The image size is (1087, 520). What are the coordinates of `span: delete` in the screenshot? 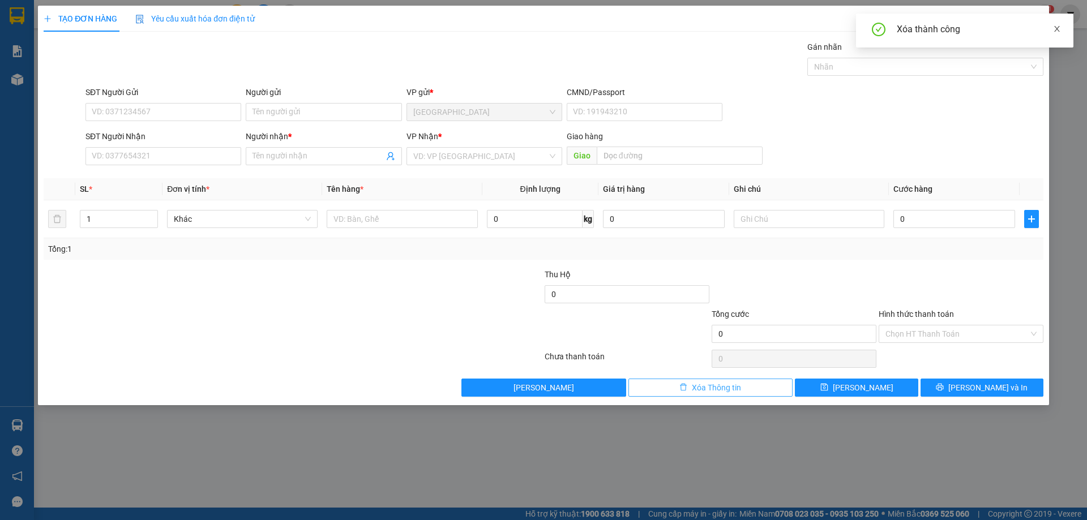 It's located at (683, 388).